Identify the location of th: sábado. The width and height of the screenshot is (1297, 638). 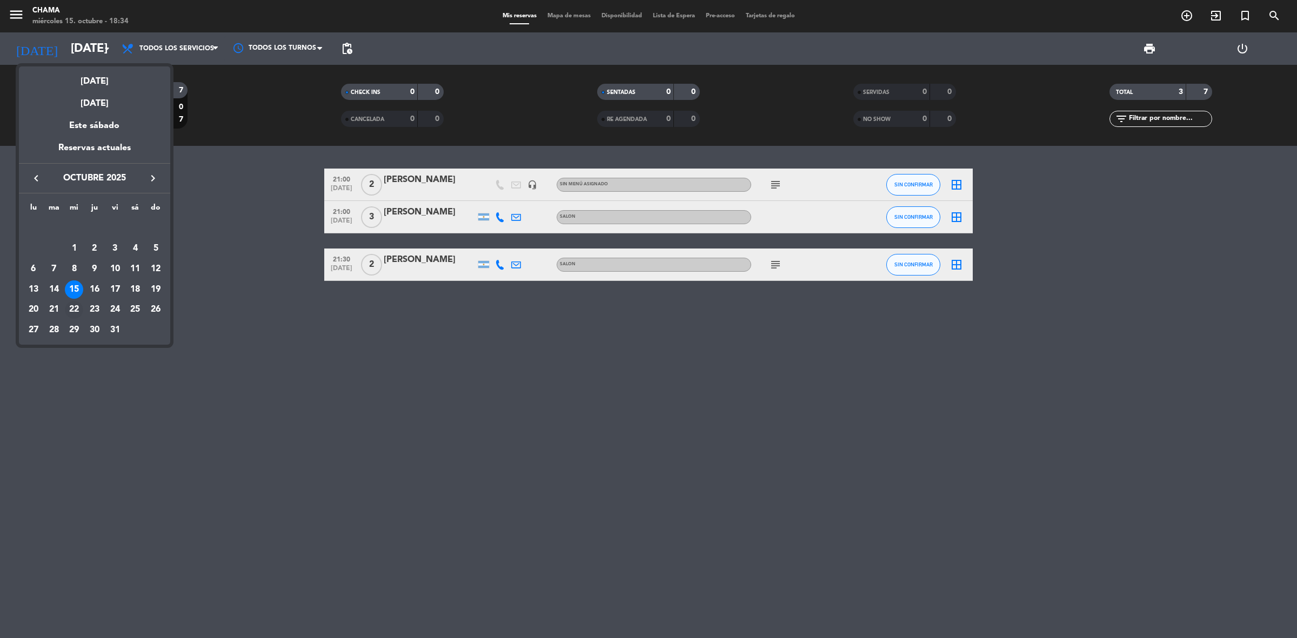
(136, 210).